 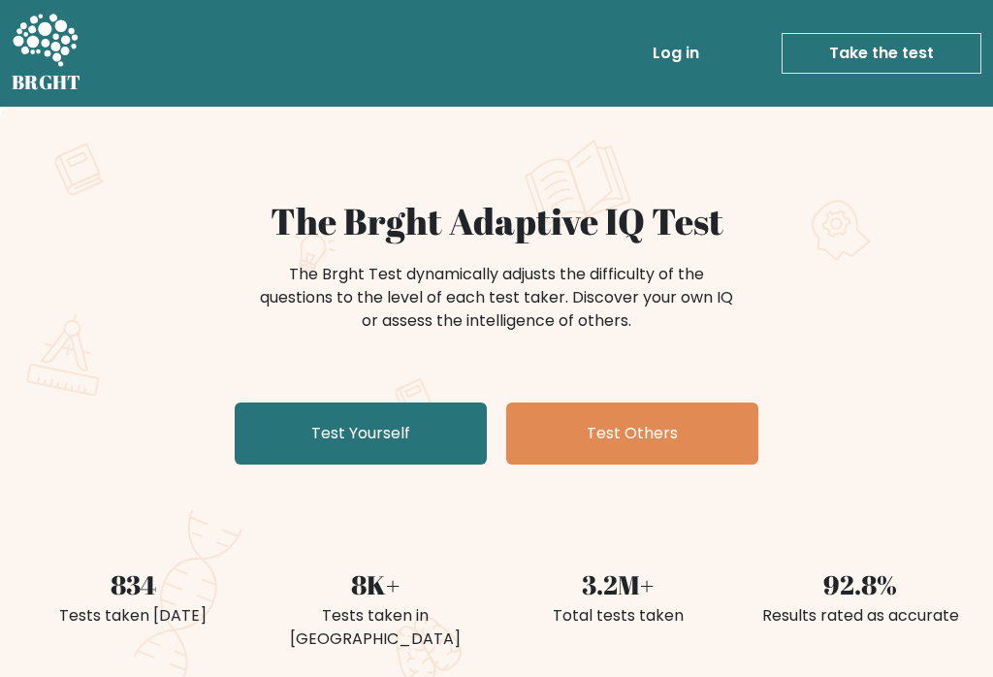 I want to click on div: Results rated as accurate, so click(x=860, y=615).